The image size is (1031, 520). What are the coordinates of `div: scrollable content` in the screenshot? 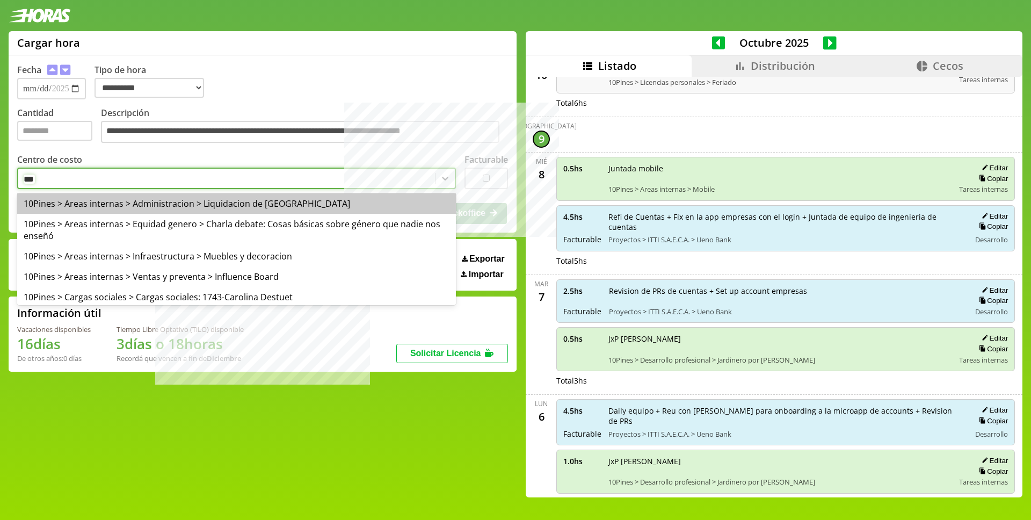 It's located at (774, 286).